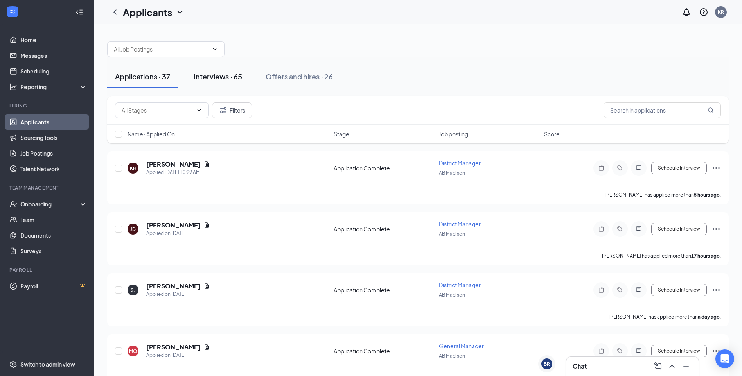 The image size is (742, 376). Describe the element at coordinates (133, 168) in the screenshot. I see `div: KH` at that location.